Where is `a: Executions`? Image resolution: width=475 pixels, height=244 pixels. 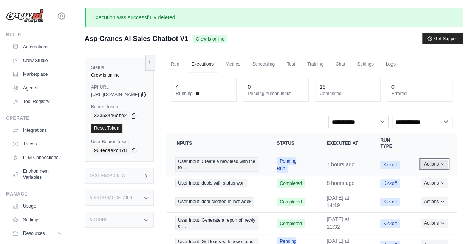
a: Executions is located at coordinates (202, 64).